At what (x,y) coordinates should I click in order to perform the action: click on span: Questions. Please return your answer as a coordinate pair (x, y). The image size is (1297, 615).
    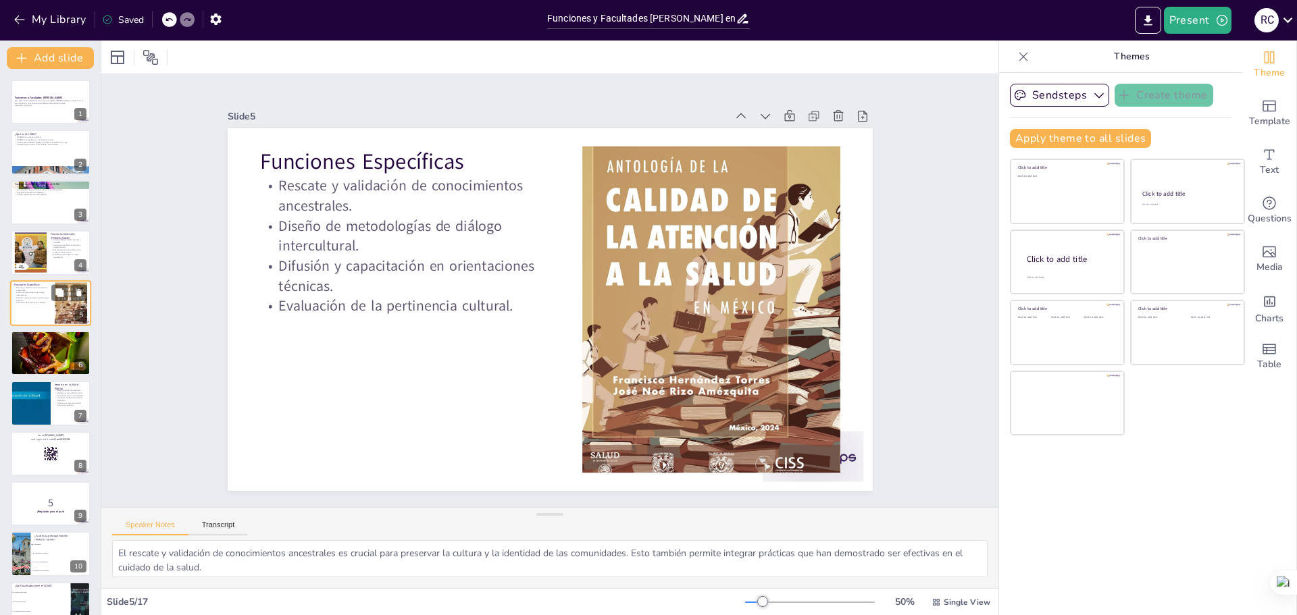
    Looking at the image, I should click on (1269, 219).